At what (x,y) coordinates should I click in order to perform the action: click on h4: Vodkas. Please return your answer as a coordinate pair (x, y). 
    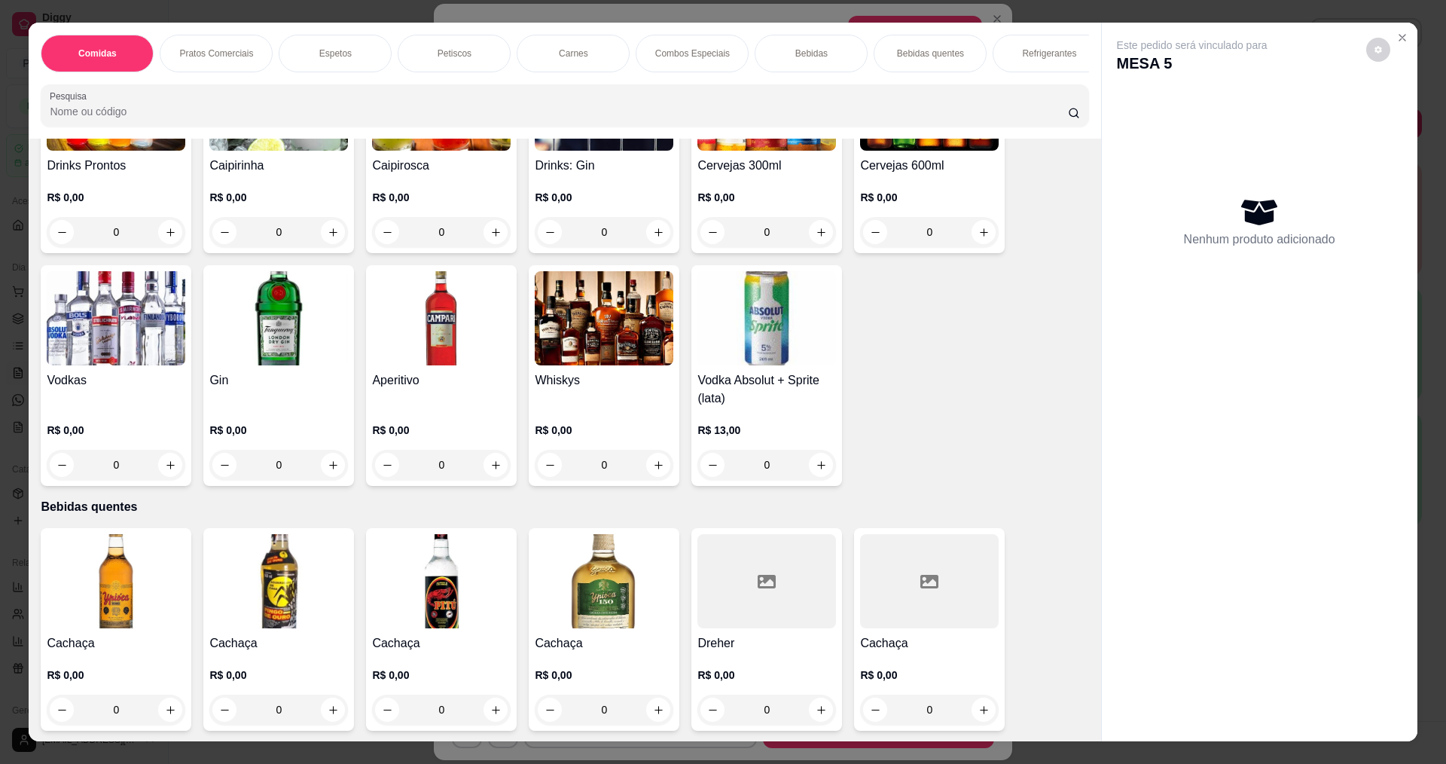
    Looking at the image, I should click on (116, 380).